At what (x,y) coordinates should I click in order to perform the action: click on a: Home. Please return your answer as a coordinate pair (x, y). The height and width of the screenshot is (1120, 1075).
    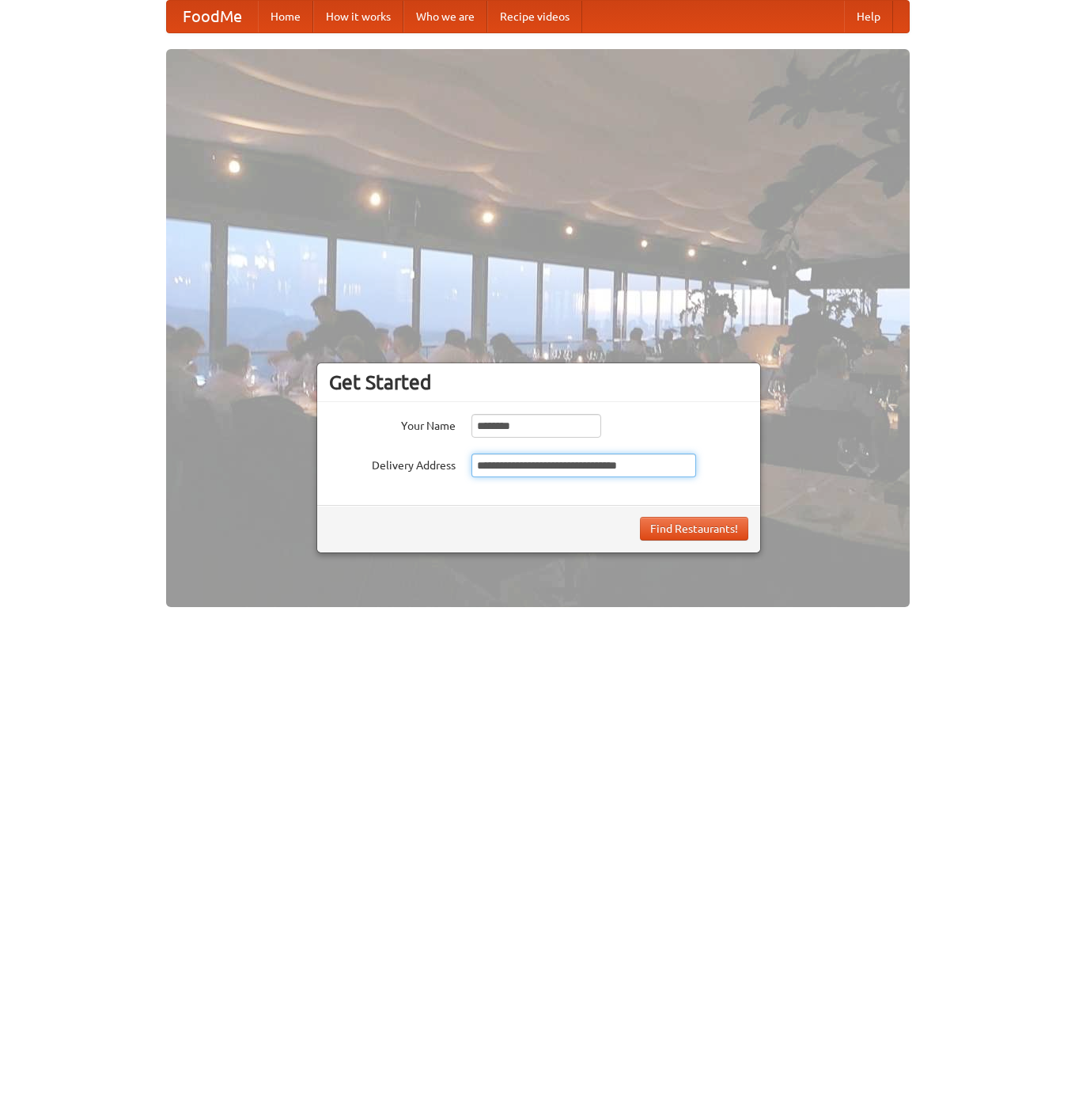
    Looking at the image, I should click on (286, 17).